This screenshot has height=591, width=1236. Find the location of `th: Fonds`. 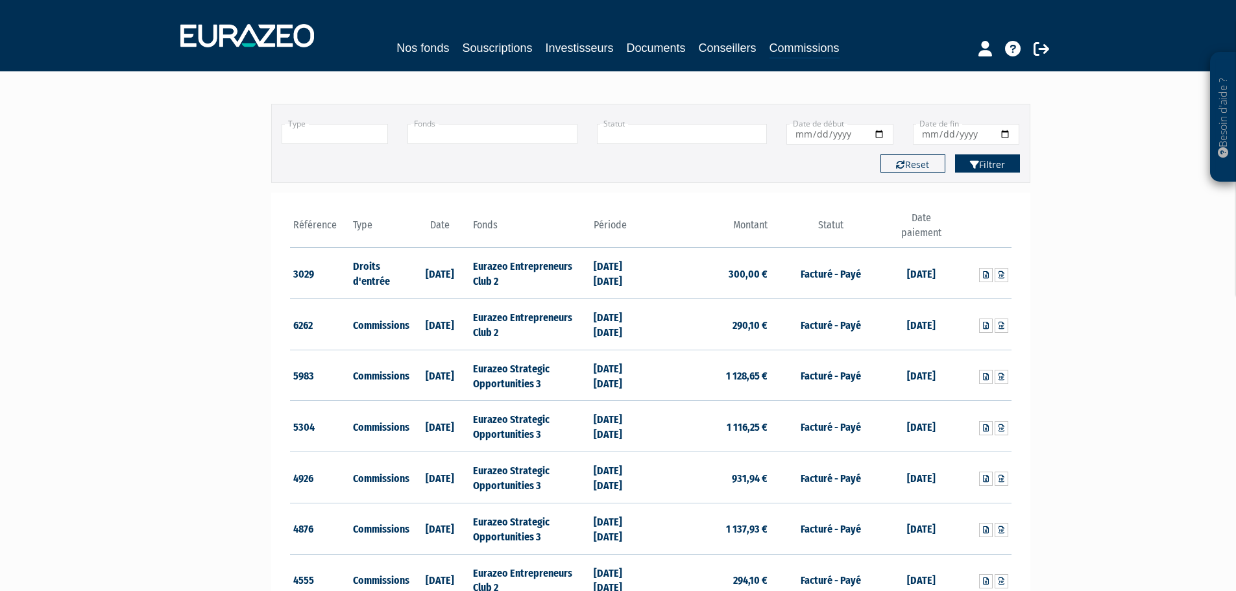

th: Fonds is located at coordinates (529, 229).